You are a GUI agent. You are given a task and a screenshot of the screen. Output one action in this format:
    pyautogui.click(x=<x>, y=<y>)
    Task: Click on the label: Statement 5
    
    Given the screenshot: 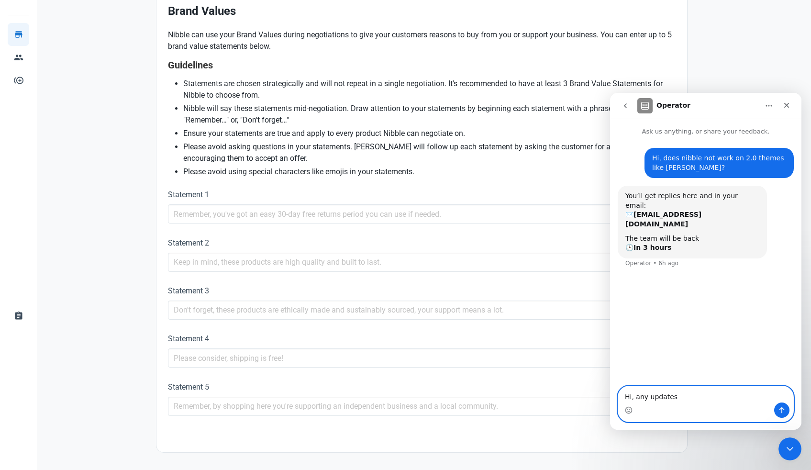 What is the action you would take?
    pyautogui.click(x=421, y=387)
    